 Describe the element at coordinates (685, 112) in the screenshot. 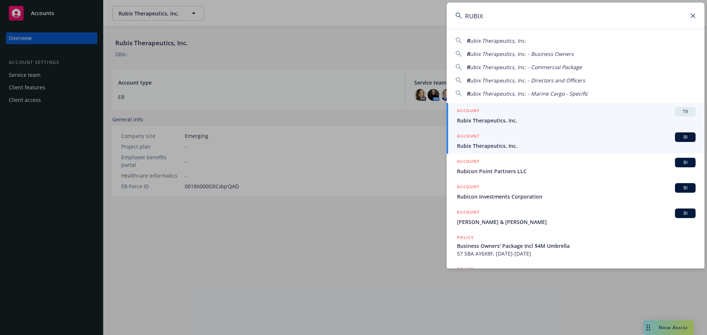

I see `span: TR` at that location.